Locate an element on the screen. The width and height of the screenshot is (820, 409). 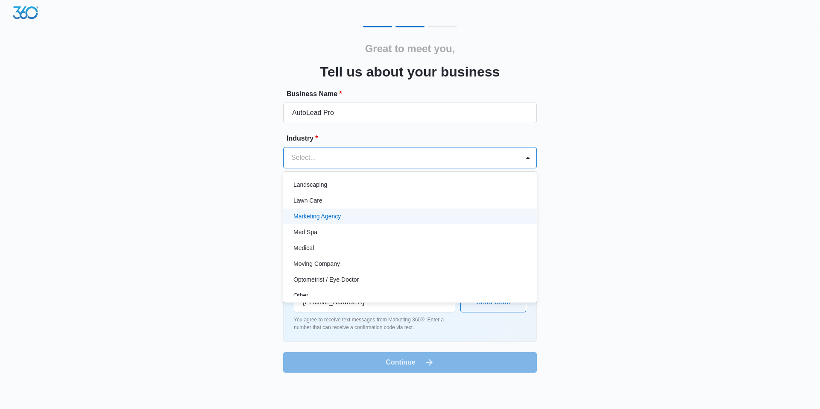
h2: Great to meet you, is located at coordinates (410, 49).